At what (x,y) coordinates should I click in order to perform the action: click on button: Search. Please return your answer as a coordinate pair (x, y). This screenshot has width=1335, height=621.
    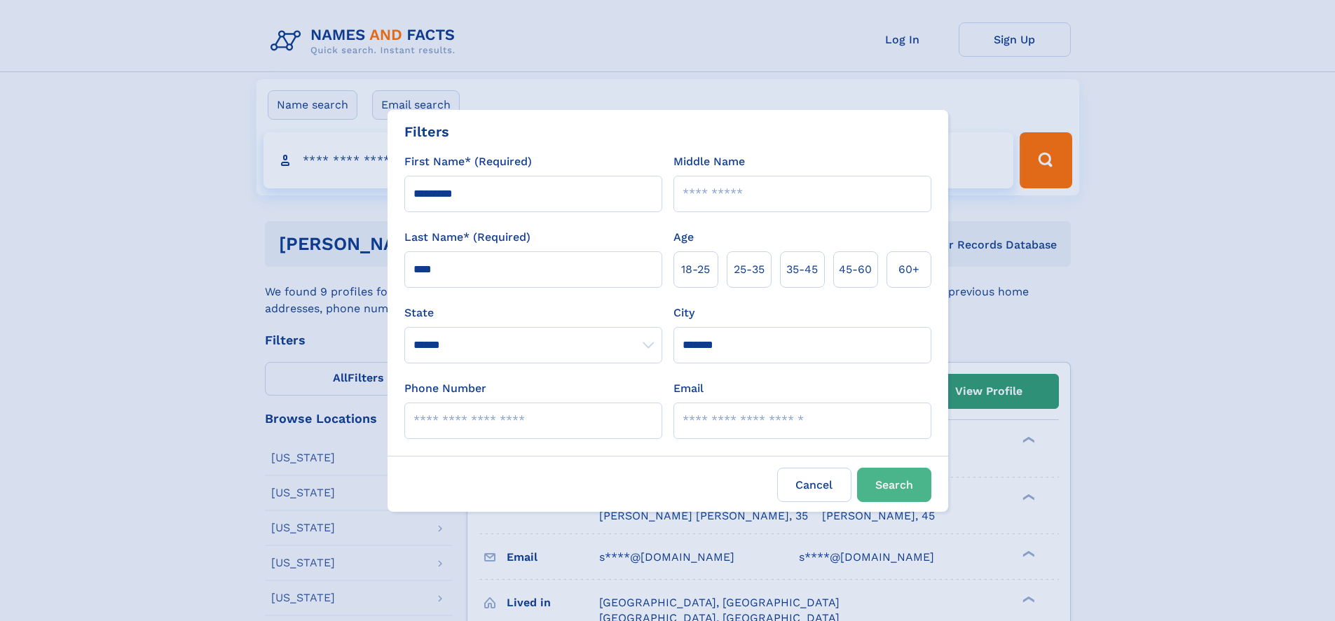
    Looking at the image, I should click on (894, 485).